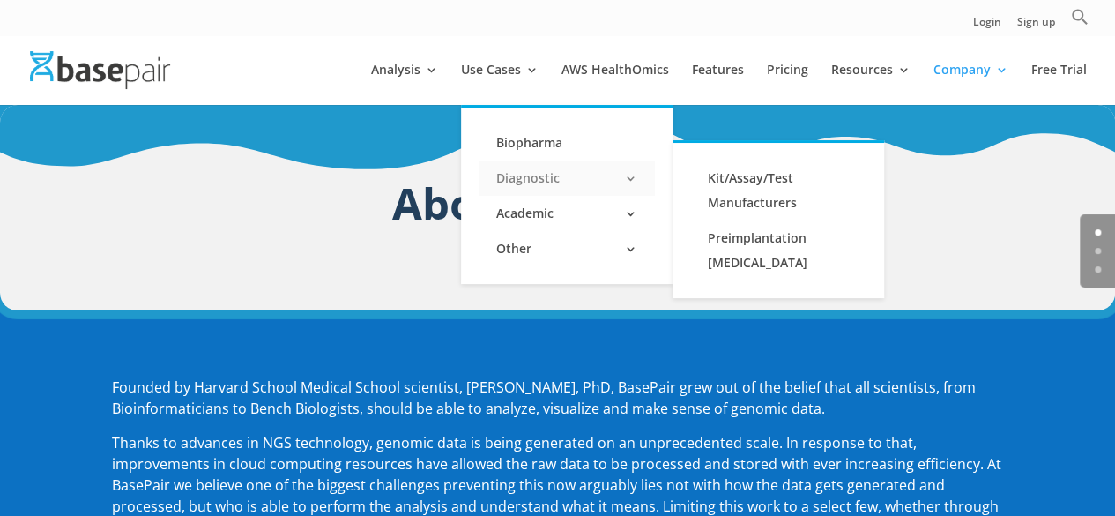 This screenshot has height=516, width=1115. What do you see at coordinates (987, 26) in the screenshot?
I see `a: Login` at bounding box center [987, 26].